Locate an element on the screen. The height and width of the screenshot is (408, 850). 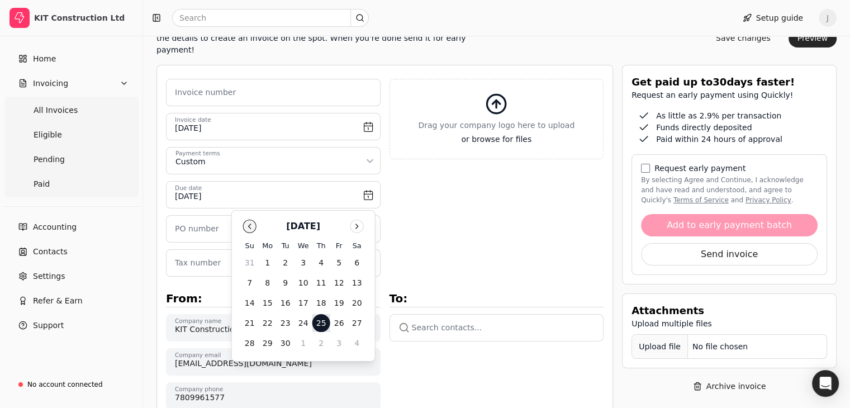
button: 30 is located at coordinates (286, 343).